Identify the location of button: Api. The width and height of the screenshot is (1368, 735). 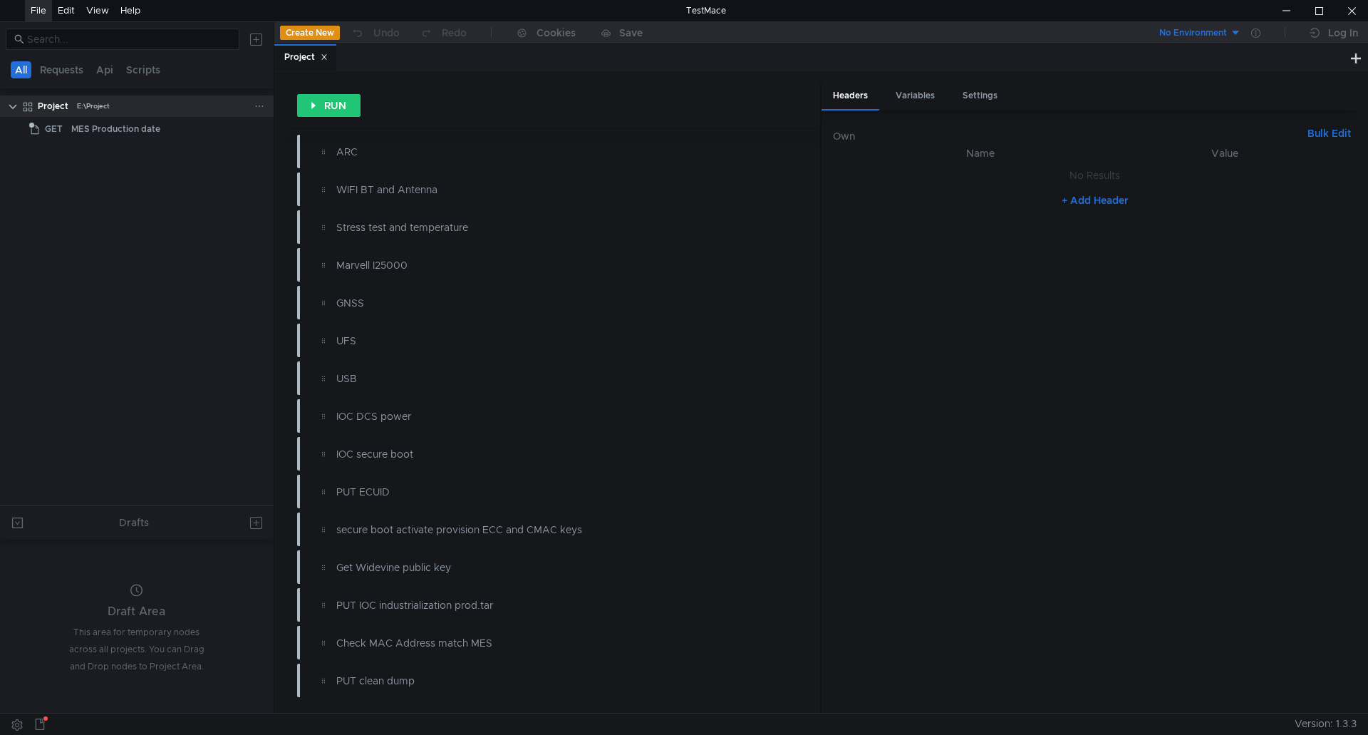
(105, 70).